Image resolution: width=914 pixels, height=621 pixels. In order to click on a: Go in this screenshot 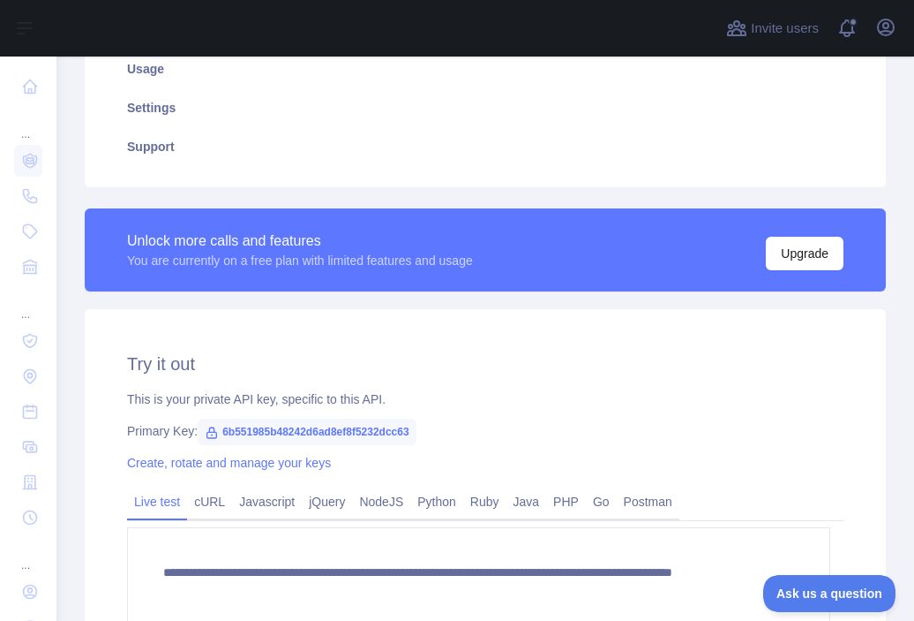, I will do `click(601, 501)`.